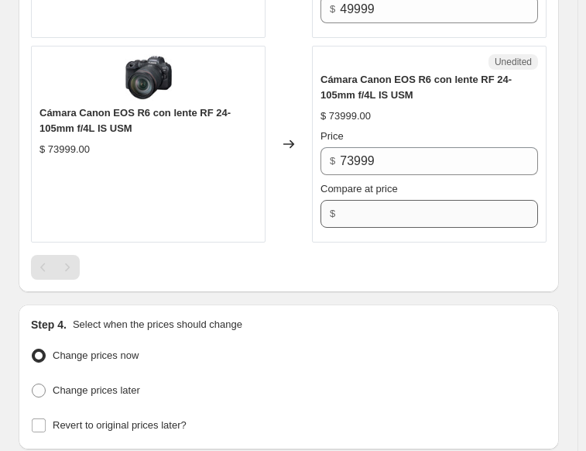  Describe the element at coordinates (513, 62) in the screenshot. I see `span: Unedited` at that location.